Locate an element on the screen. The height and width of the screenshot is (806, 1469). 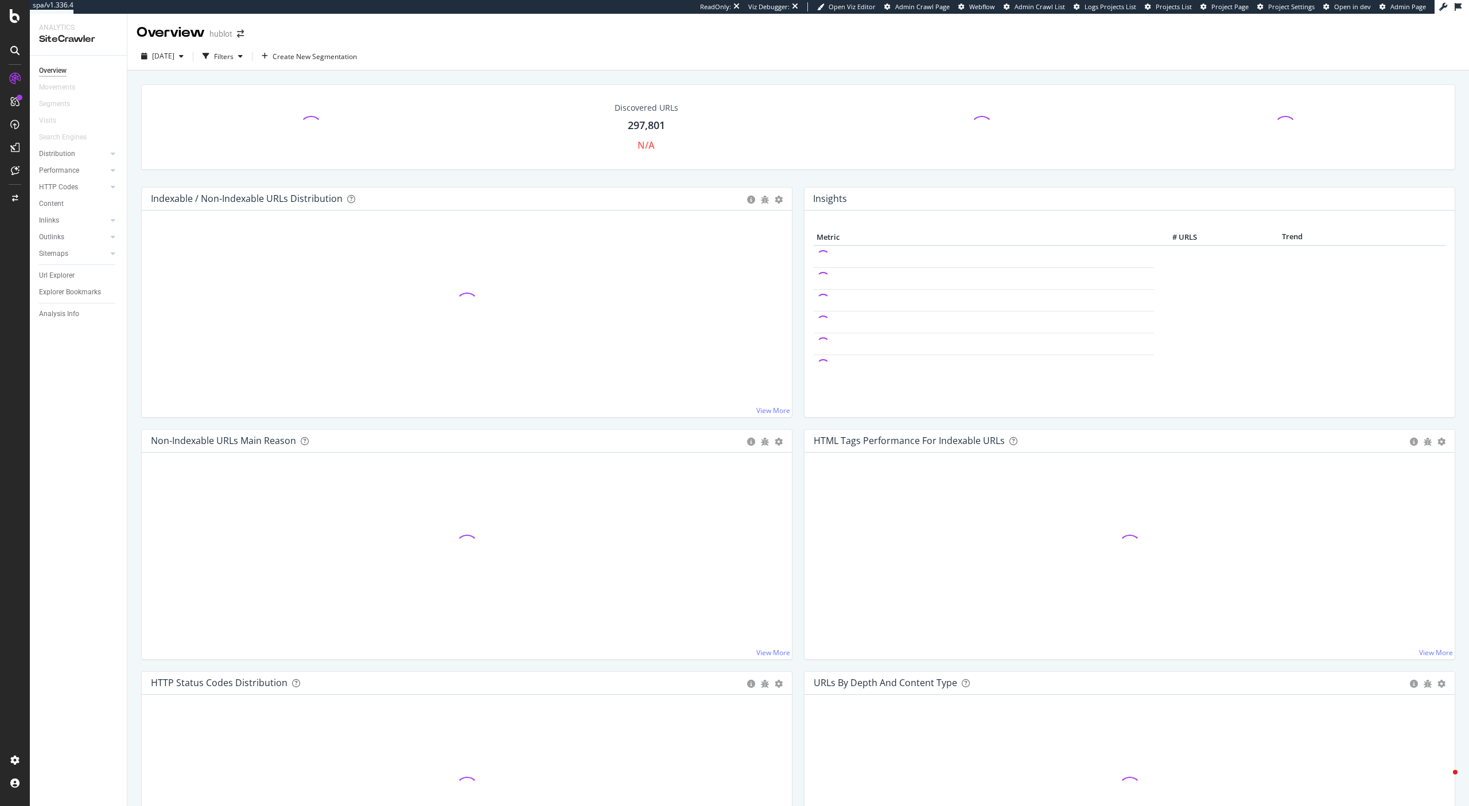
th: Metric is located at coordinates (983, 238).